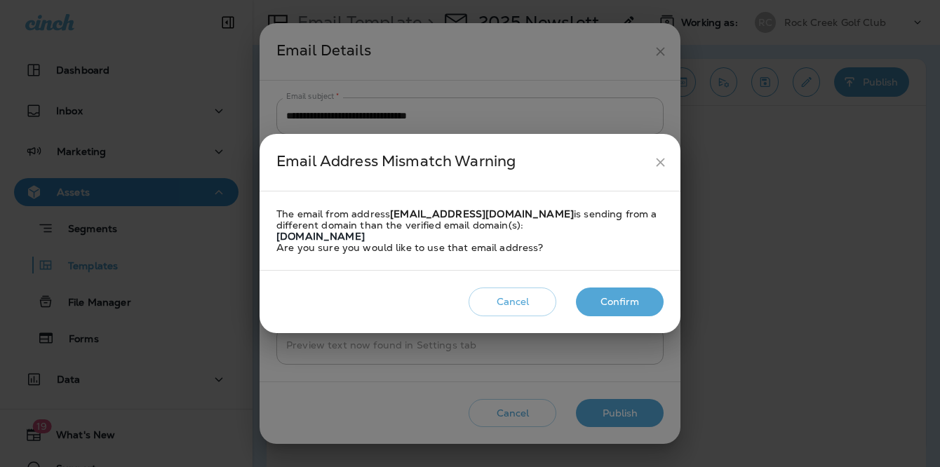 This screenshot has height=467, width=940. What do you see at coordinates (470, 231) in the screenshot?
I see `div: The email from address is sending from a different domain than the verified email domain(s): Are ...` at bounding box center [470, 231].